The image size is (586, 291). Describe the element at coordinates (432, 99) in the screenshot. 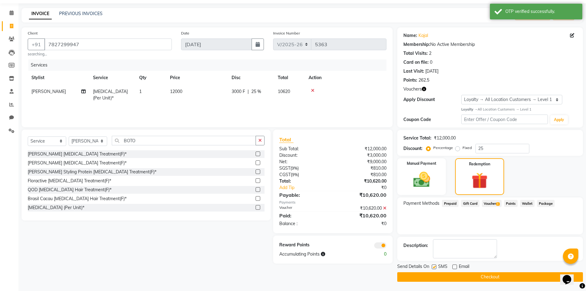

I see `div: Apply Discount` at that location.